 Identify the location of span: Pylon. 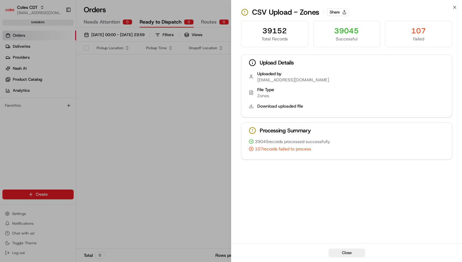
(67, 137).